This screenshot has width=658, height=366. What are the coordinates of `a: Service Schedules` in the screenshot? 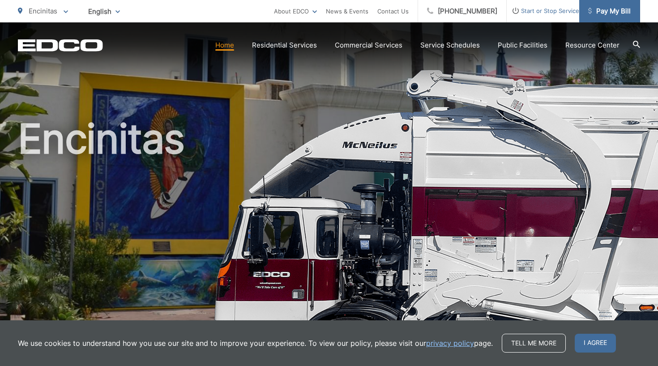 It's located at (450, 45).